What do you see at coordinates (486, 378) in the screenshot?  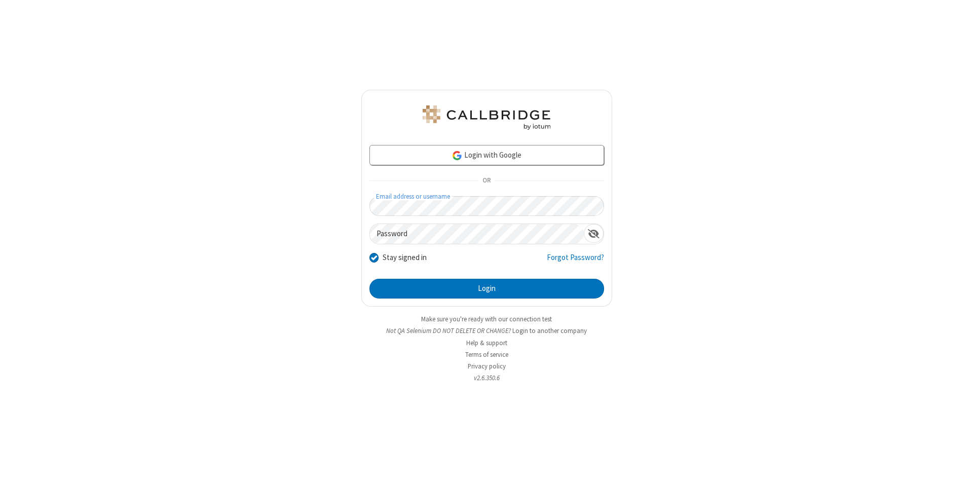 I see `li: v2.6.350.6` at bounding box center [486, 378].